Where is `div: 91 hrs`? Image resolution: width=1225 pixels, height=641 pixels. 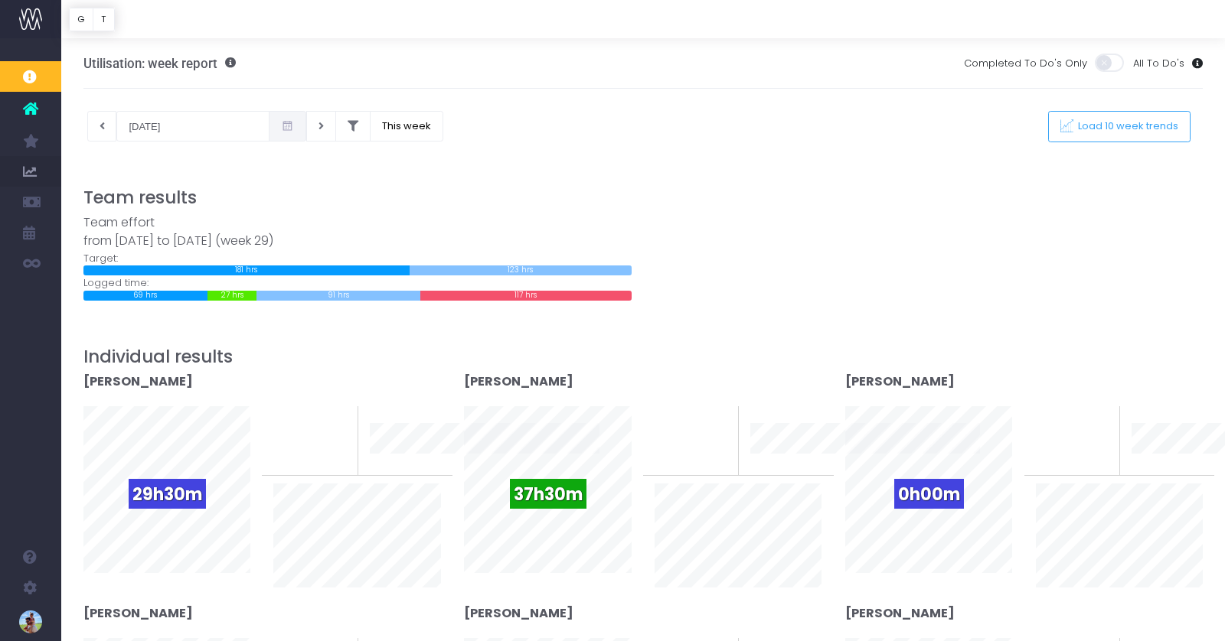 div: 91 hrs is located at coordinates (338, 295).